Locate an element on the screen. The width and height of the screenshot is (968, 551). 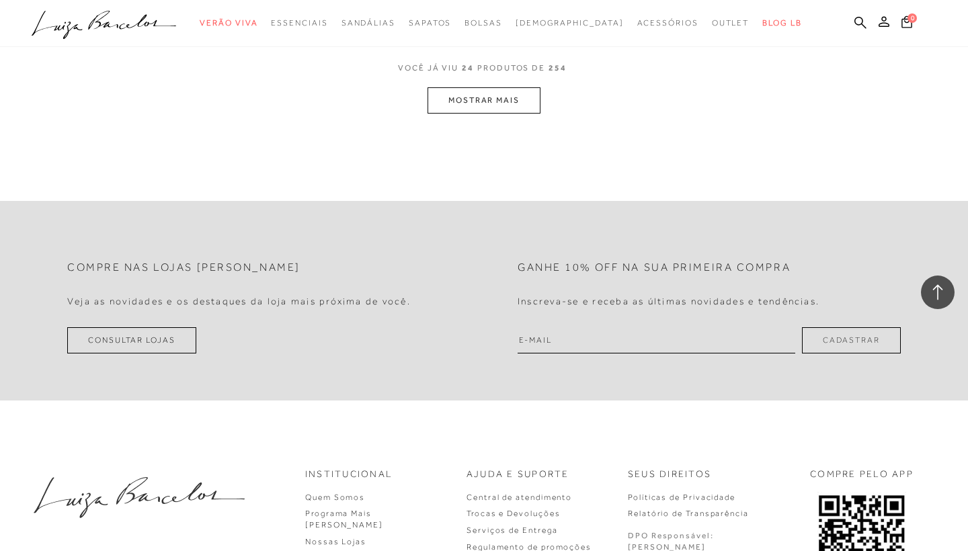
span: 0 is located at coordinates (912, 18).